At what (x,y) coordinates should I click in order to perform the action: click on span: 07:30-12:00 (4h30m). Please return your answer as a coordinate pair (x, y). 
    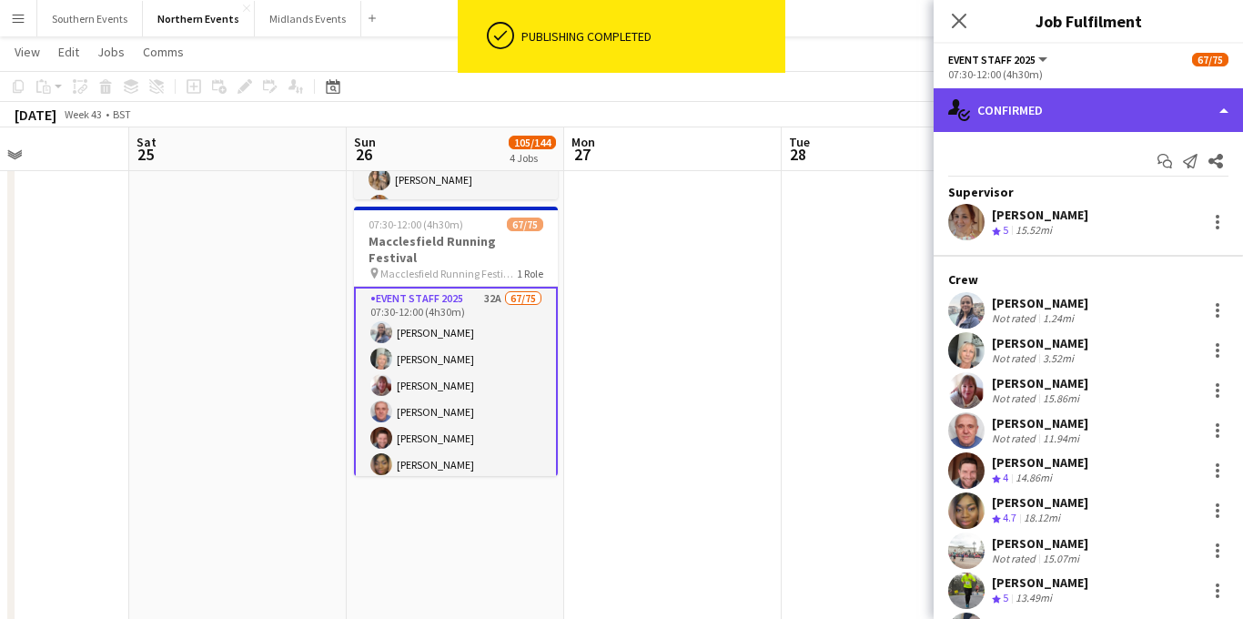
    Looking at the image, I should click on (416, 224).